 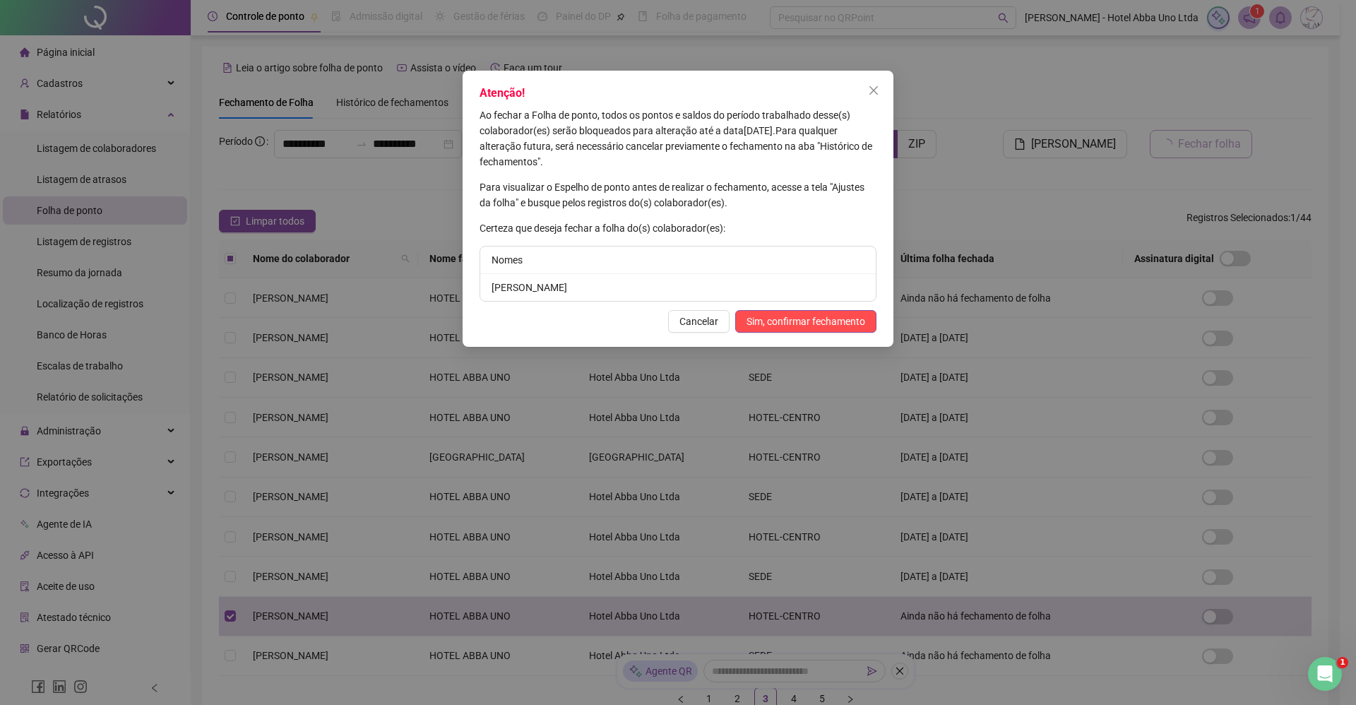 What do you see at coordinates (698, 321) in the screenshot?
I see `span: Cancelar` at bounding box center [698, 321].